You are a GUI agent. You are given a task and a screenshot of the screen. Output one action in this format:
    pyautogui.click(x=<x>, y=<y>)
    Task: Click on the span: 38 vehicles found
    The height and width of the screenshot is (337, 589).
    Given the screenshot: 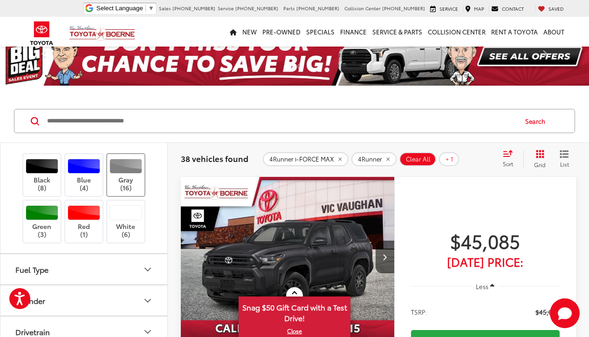 What is the action you would take?
    pyautogui.click(x=214, y=158)
    